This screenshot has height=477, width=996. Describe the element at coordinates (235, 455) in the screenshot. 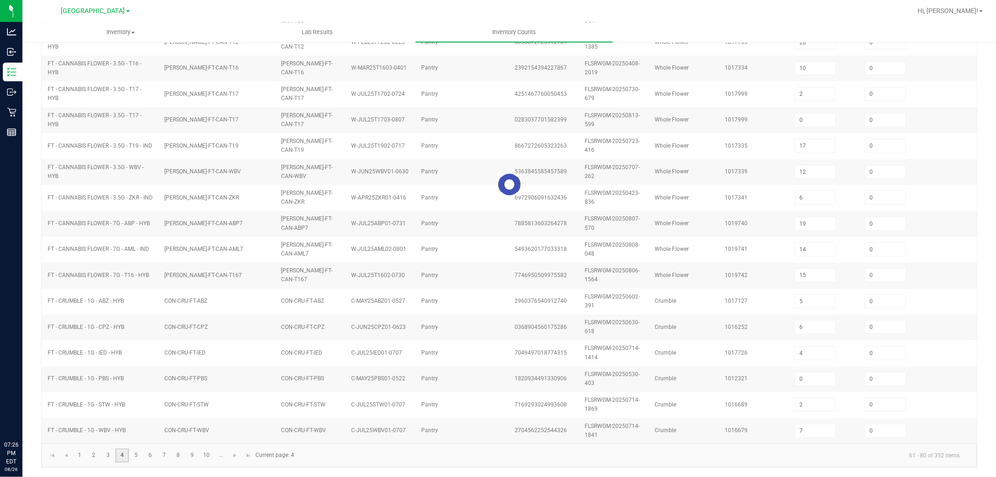

I see `span: Go to the next page` at that location.